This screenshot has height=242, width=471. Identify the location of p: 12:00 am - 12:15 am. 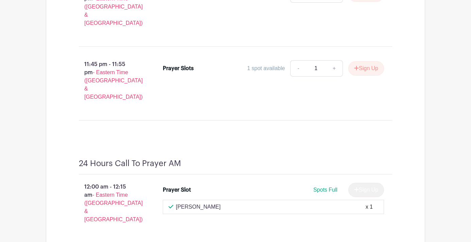
(110, 203).